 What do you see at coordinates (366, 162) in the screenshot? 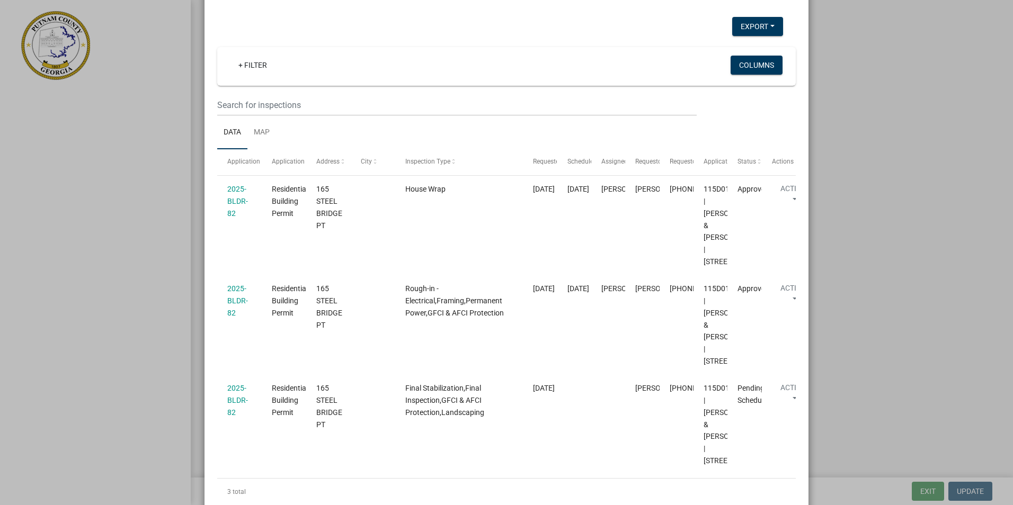
I see `span: City` at bounding box center [366, 162].